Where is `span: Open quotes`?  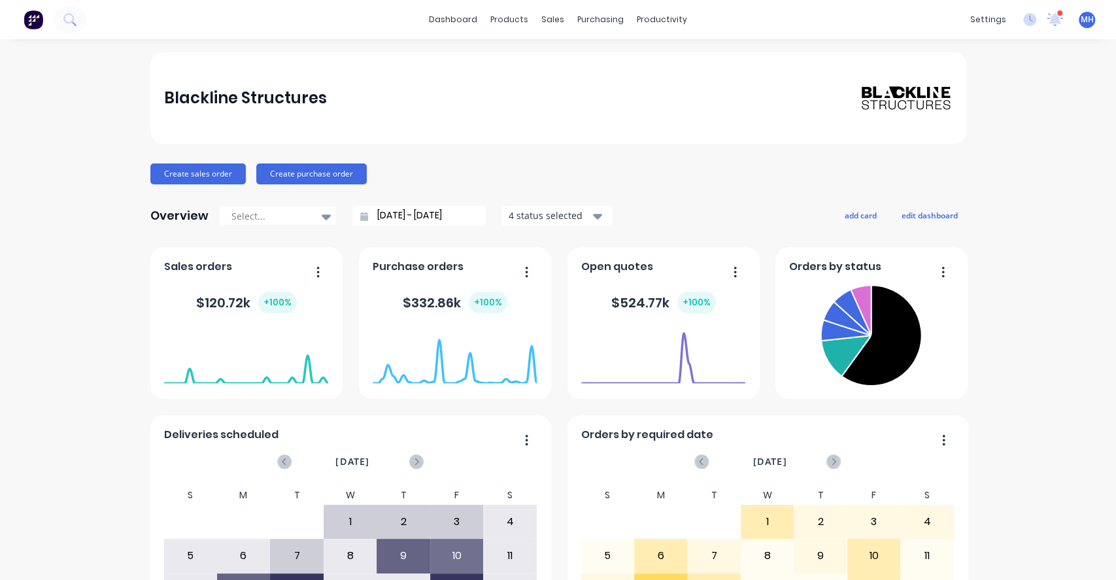 span: Open quotes is located at coordinates (617, 267).